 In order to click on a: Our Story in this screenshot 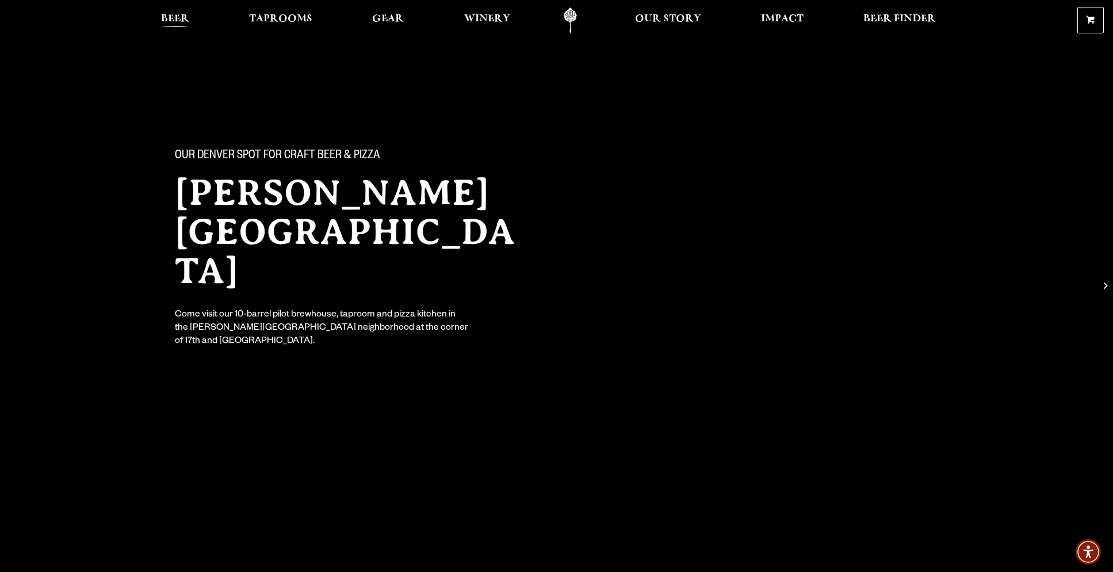, I will do `click(668, 20)`.